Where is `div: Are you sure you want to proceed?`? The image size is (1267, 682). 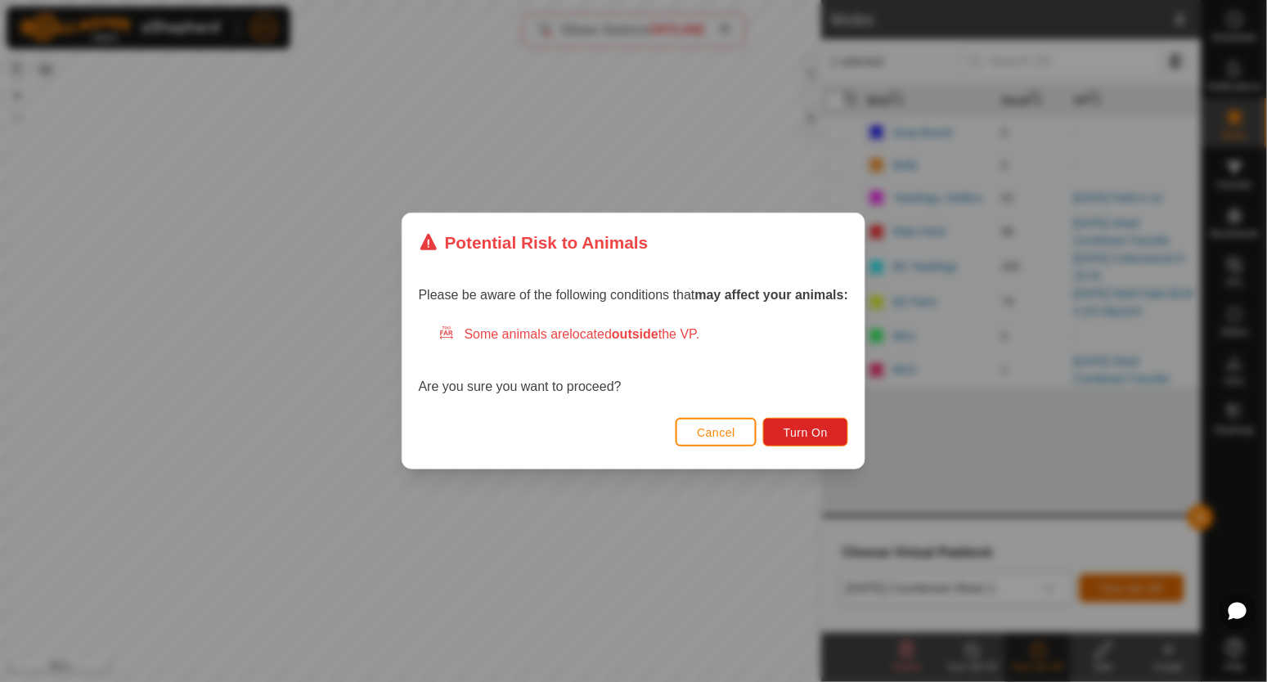 div: Are you sure you want to proceed? is located at coordinates (634, 361).